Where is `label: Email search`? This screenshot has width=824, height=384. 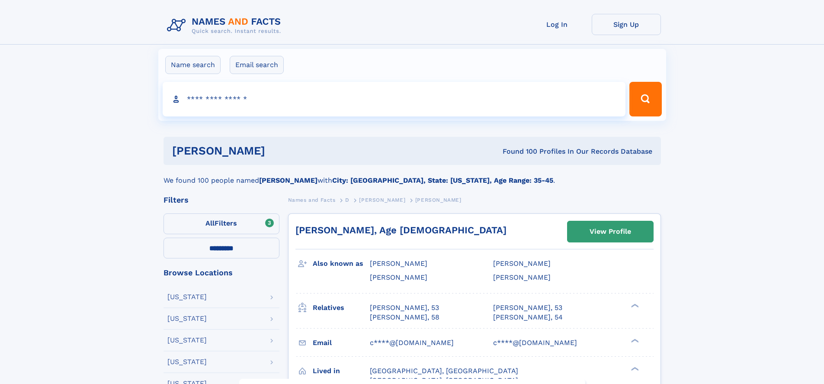
label: Email search is located at coordinates (256, 65).